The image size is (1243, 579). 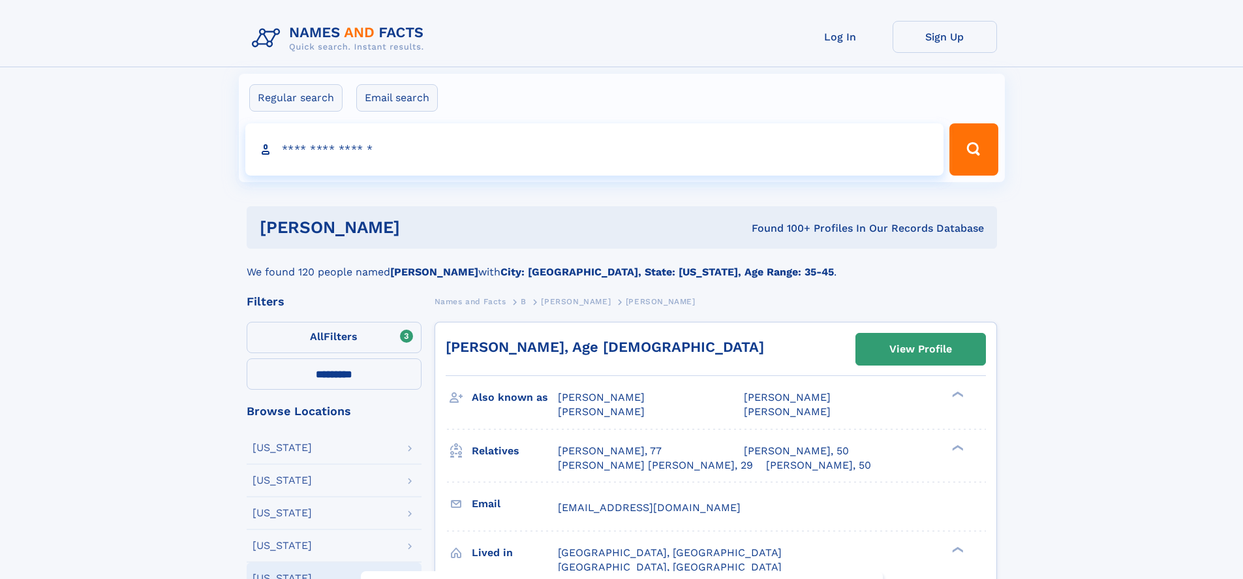 I want to click on a: Names and Facts, so click(x=471, y=301).